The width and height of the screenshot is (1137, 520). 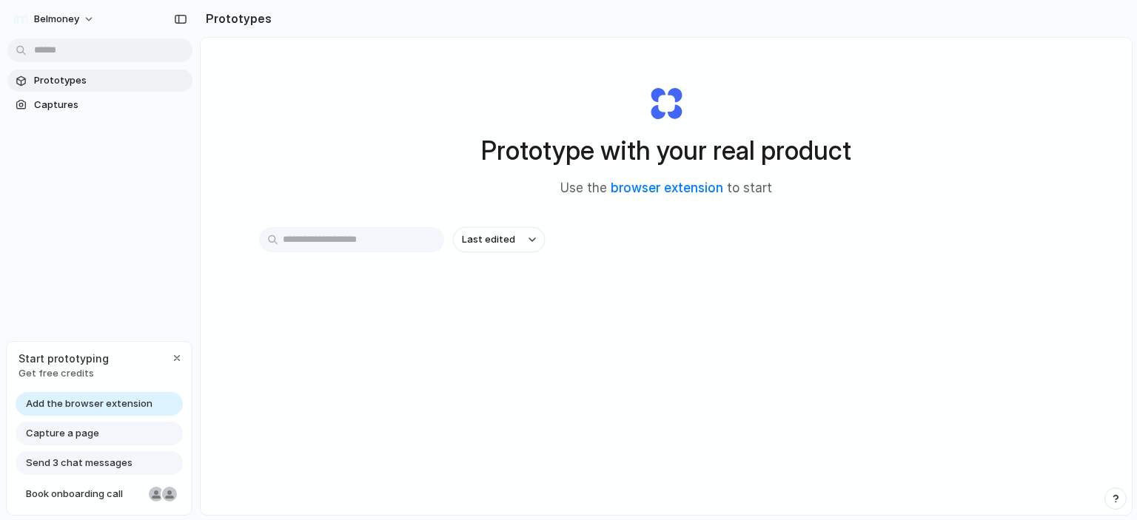 I want to click on div: Nicole Kubica, so click(x=156, y=494).